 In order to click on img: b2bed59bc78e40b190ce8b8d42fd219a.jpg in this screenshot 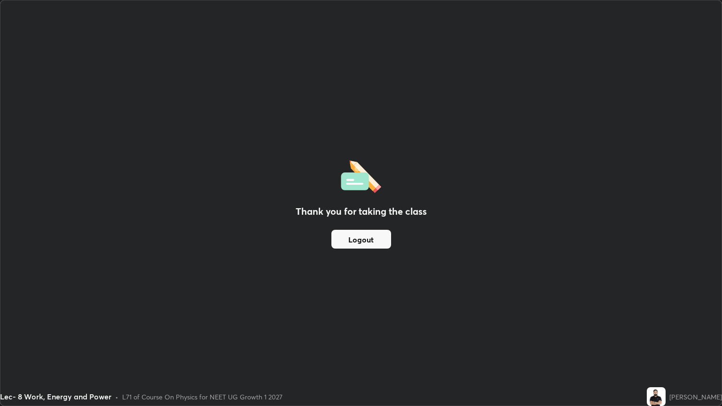, I will do `click(656, 397)`.